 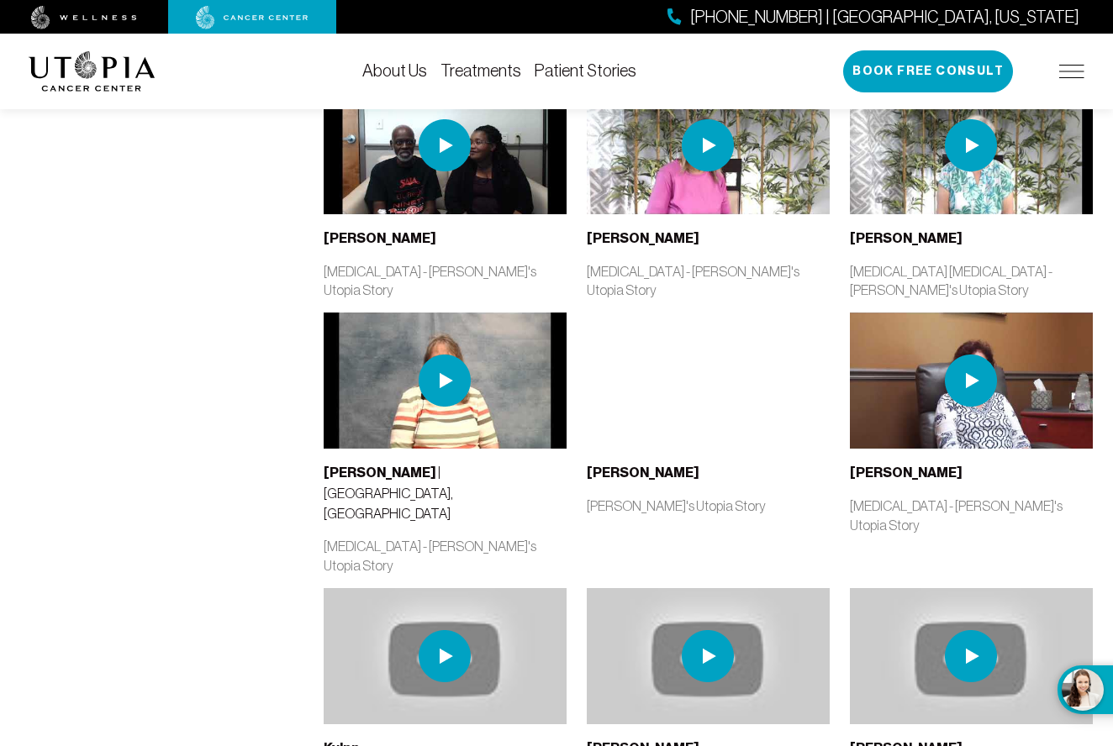 What do you see at coordinates (1072, 71) in the screenshot?
I see `img: icon-hamburger` at bounding box center [1072, 71].